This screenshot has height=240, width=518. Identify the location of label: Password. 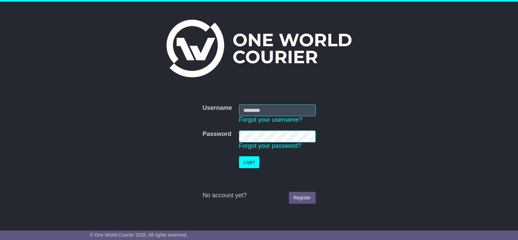
(217, 134).